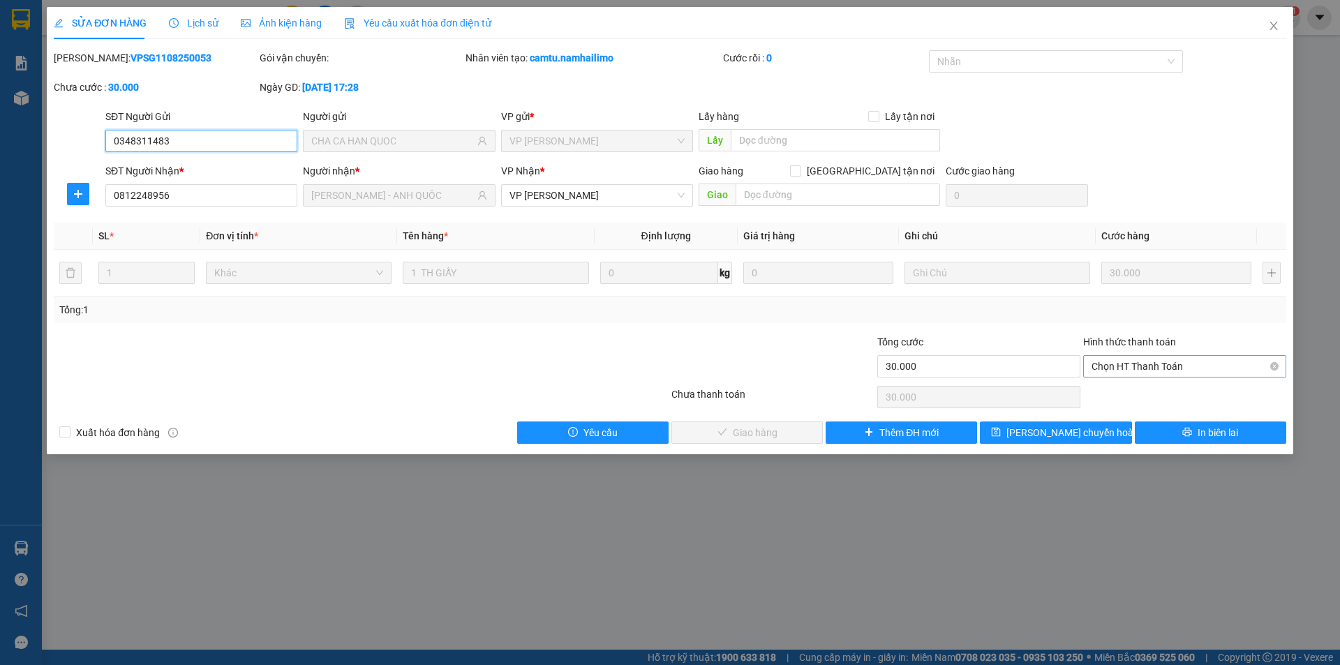 Image resolution: width=1340 pixels, height=665 pixels. I want to click on input: VD: Bàn, Ghế, so click(496, 273).